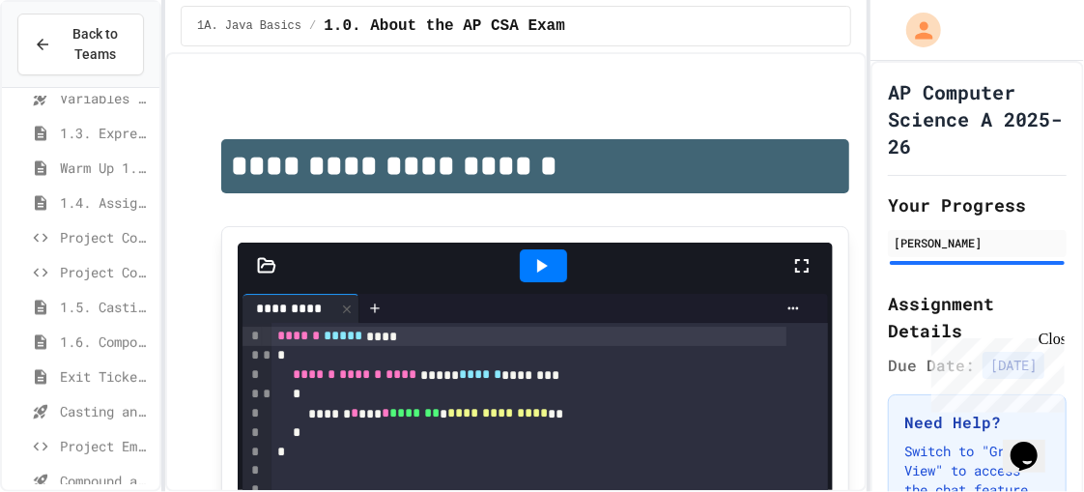 This screenshot has height=492, width=1084. Describe the element at coordinates (977, 422) in the screenshot. I see `h3: Need Help?` at that location.